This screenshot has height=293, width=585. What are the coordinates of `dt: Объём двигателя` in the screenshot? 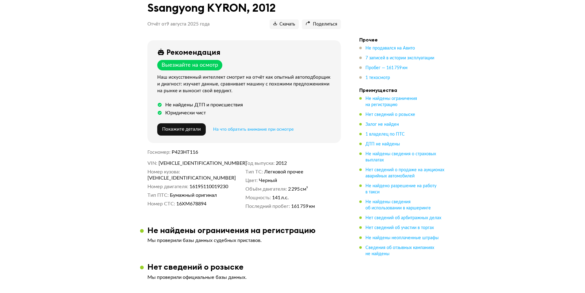 It's located at (266, 189).